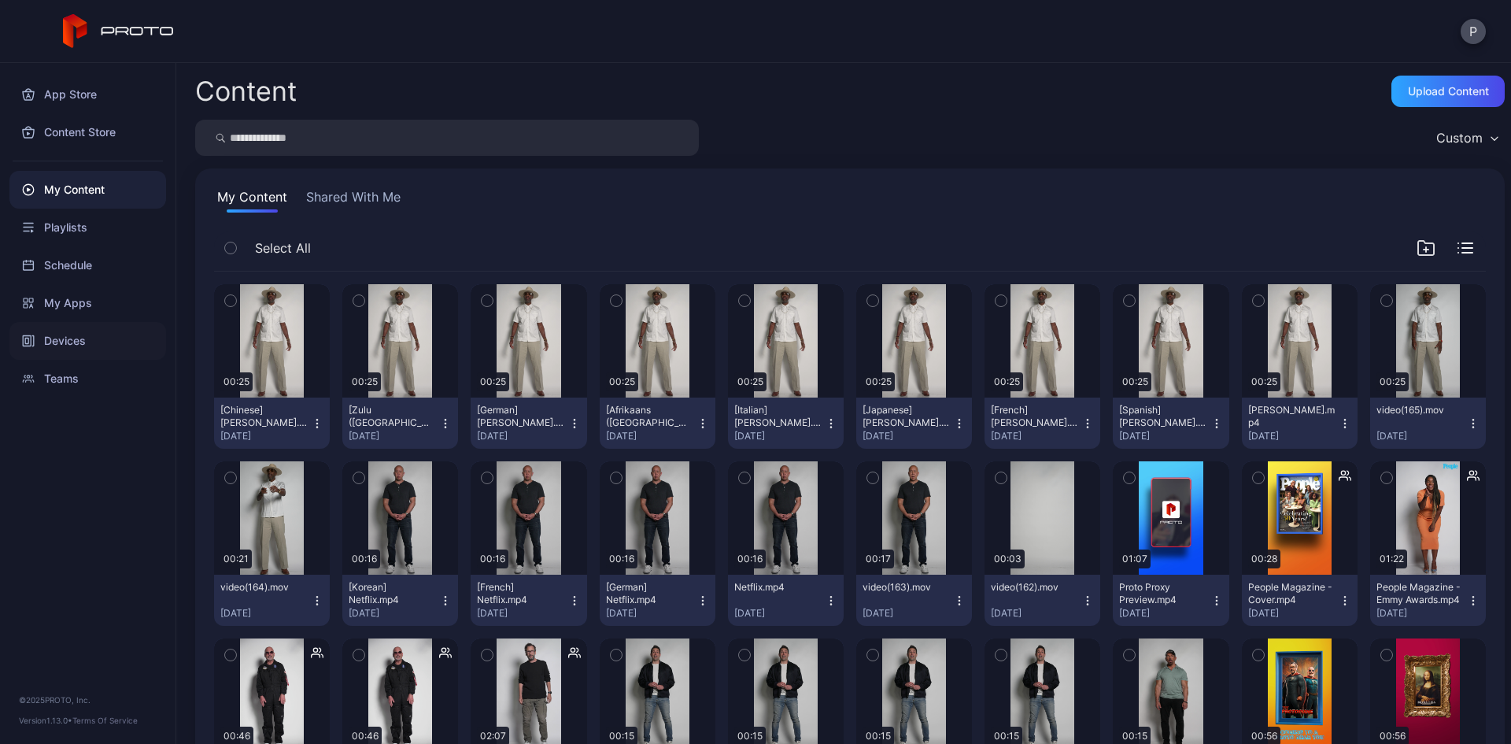  What do you see at coordinates (1459, 138) in the screenshot?
I see `div: Custom` at bounding box center [1459, 138].